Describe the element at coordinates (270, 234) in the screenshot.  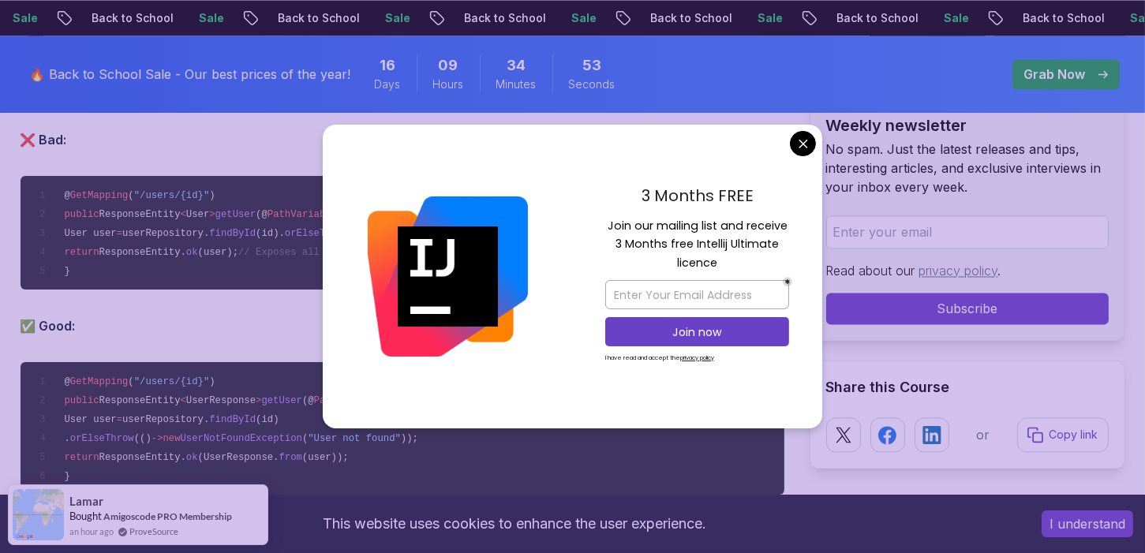
I see `span: (id).` at that location.